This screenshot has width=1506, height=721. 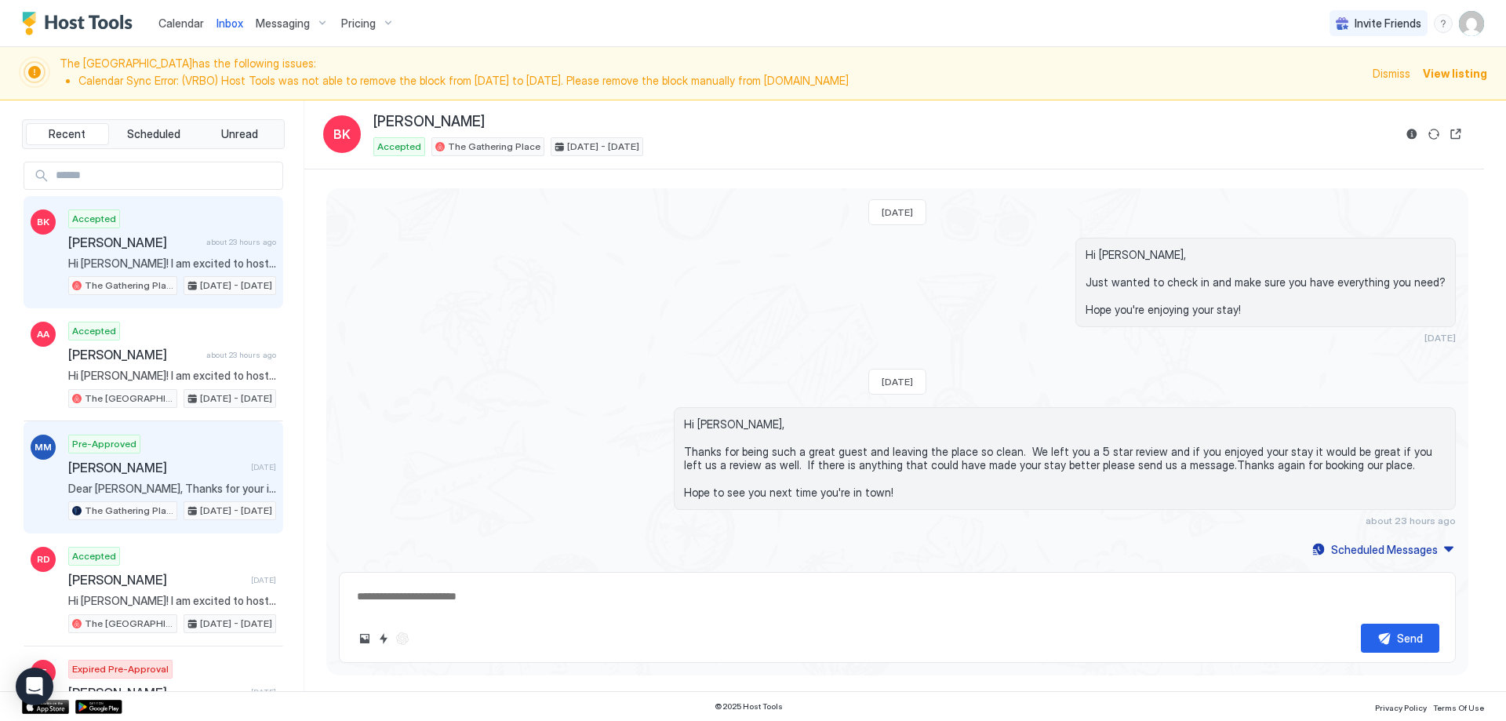 What do you see at coordinates (120, 669) in the screenshot?
I see `span: Expired Pre-Approval` at bounding box center [120, 669].